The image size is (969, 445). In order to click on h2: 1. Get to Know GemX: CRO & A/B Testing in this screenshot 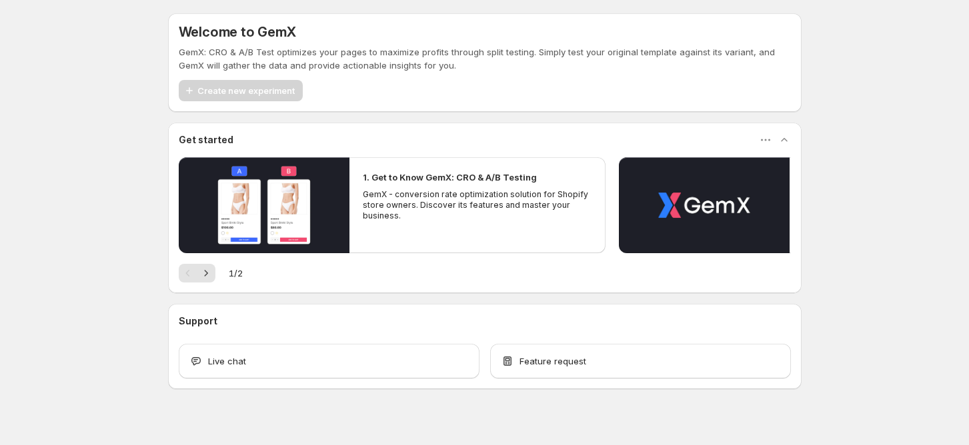, I will do `click(449, 177)`.